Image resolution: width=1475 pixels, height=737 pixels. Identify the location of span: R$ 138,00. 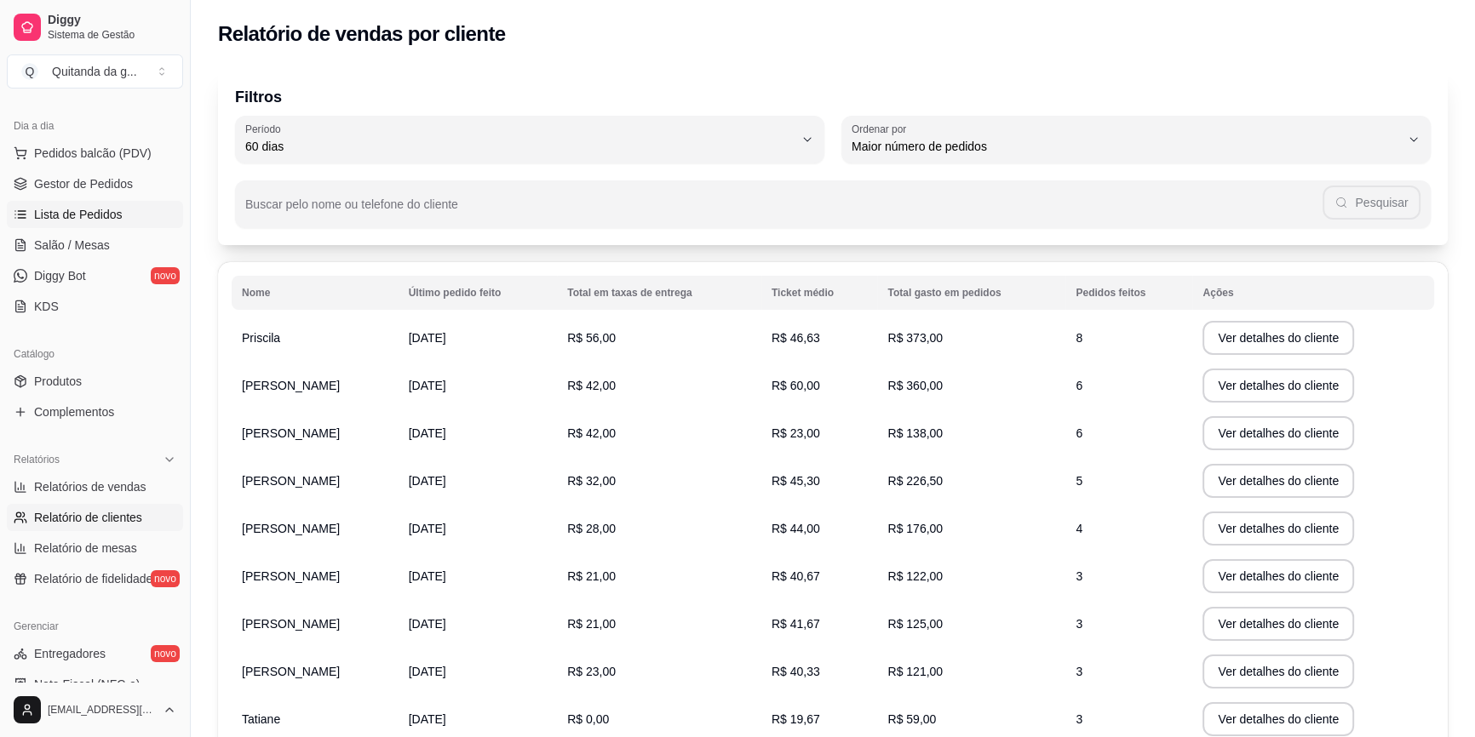
(914, 433).